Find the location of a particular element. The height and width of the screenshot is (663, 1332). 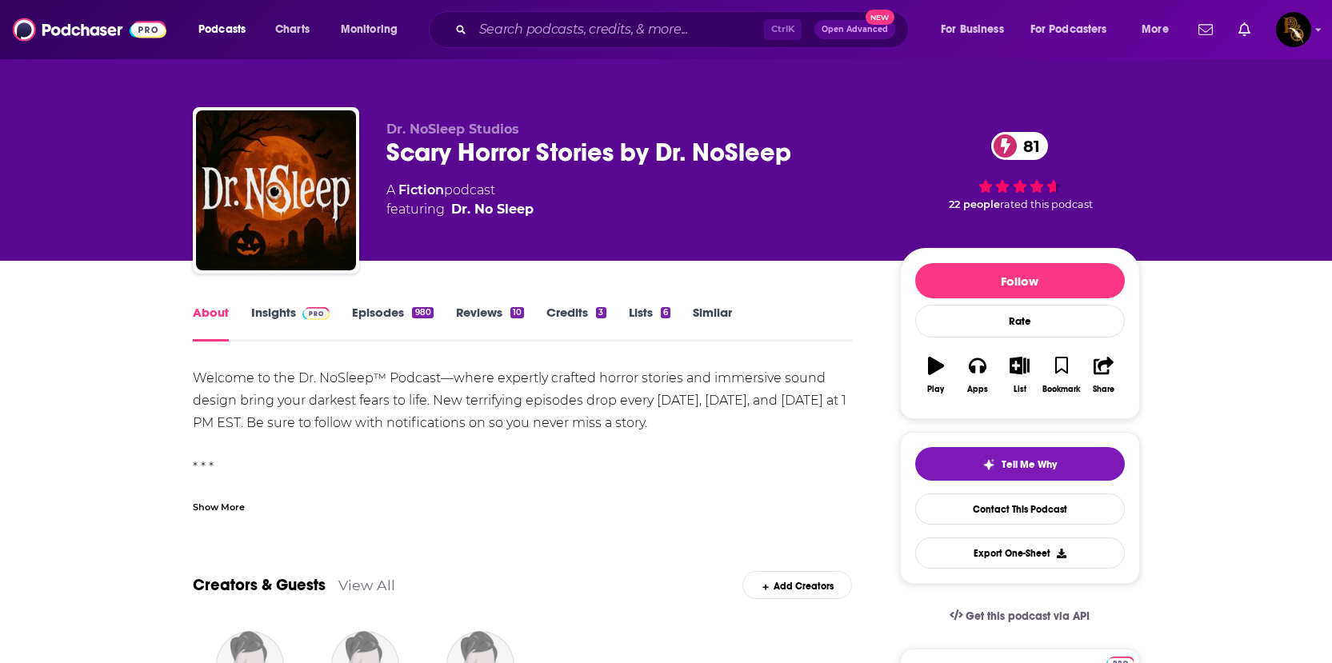

a: Credits3 is located at coordinates (576, 323).